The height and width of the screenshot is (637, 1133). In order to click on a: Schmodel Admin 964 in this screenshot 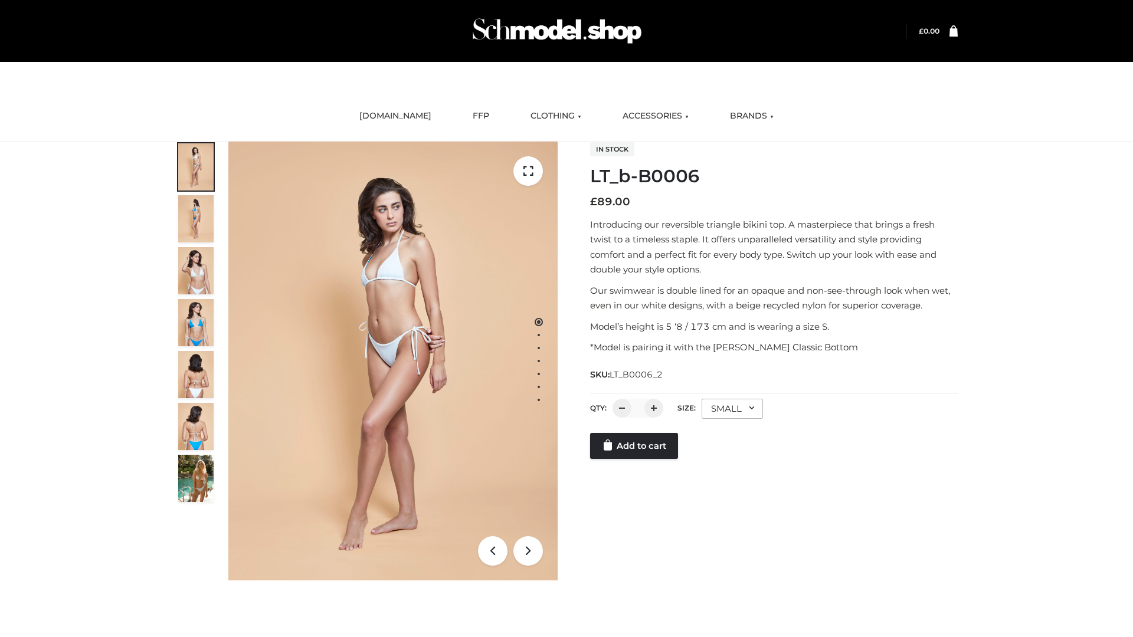, I will do `click(557, 31)`.